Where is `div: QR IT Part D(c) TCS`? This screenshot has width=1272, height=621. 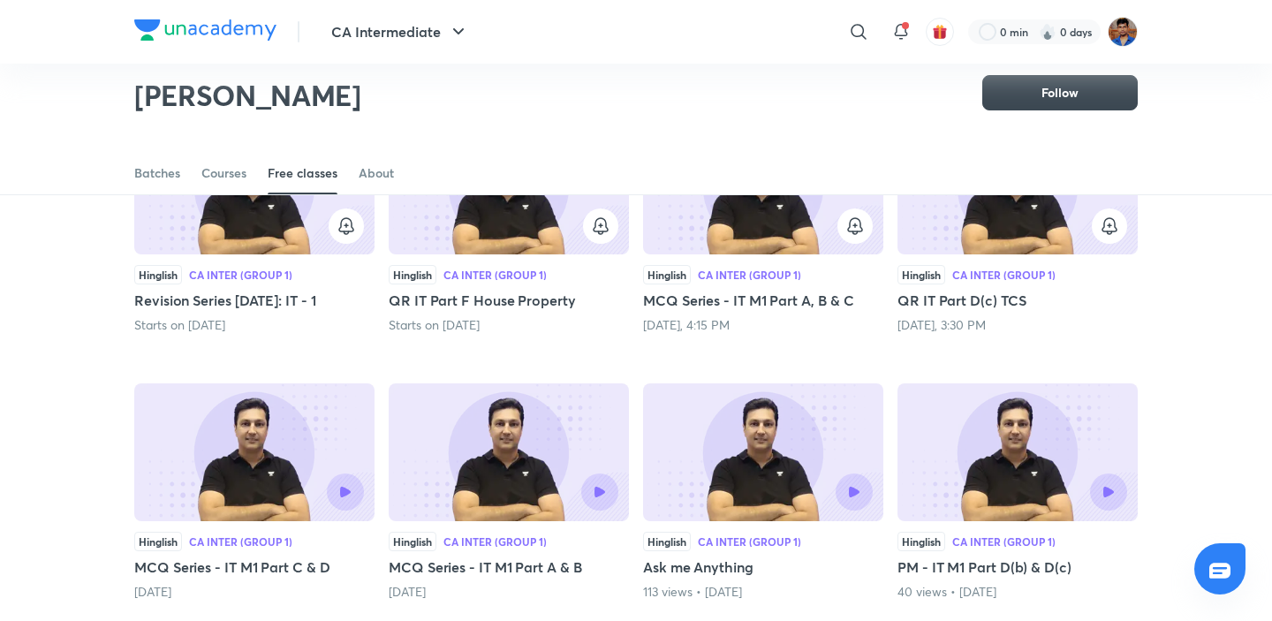
div: QR IT Part D(c) TCS is located at coordinates (1018, 225).